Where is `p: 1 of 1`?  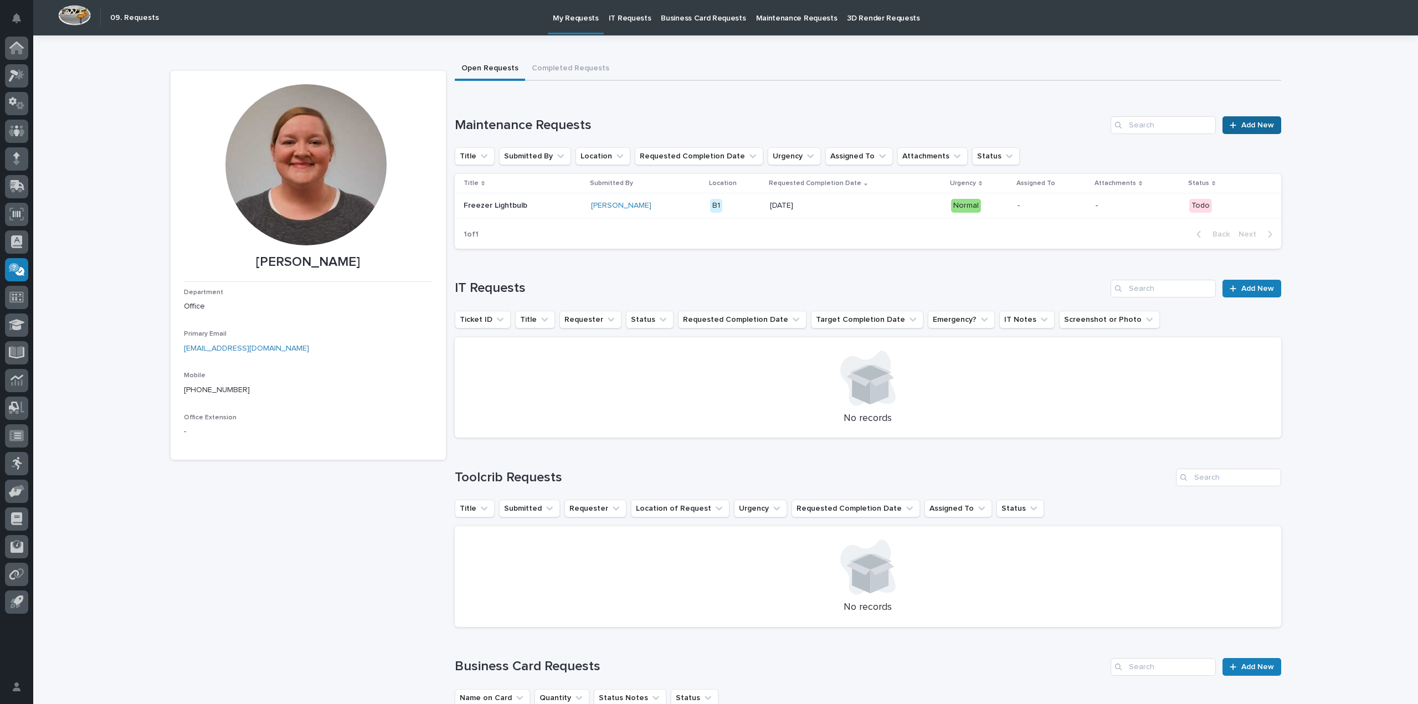
p: 1 of 1 is located at coordinates (471, 234).